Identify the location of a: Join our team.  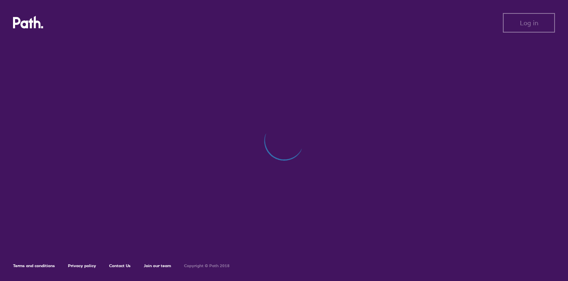
(157, 266).